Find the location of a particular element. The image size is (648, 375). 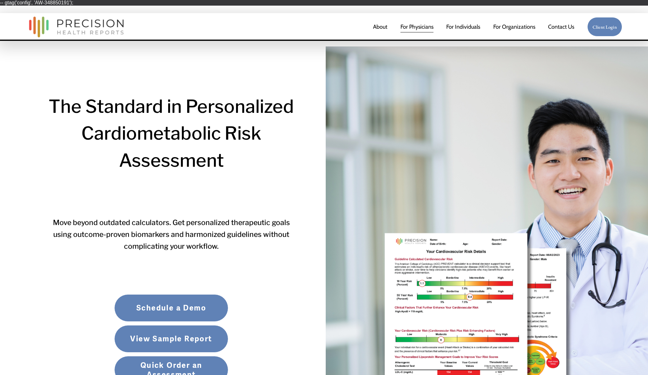

a: Contact Us is located at coordinates (561, 27).